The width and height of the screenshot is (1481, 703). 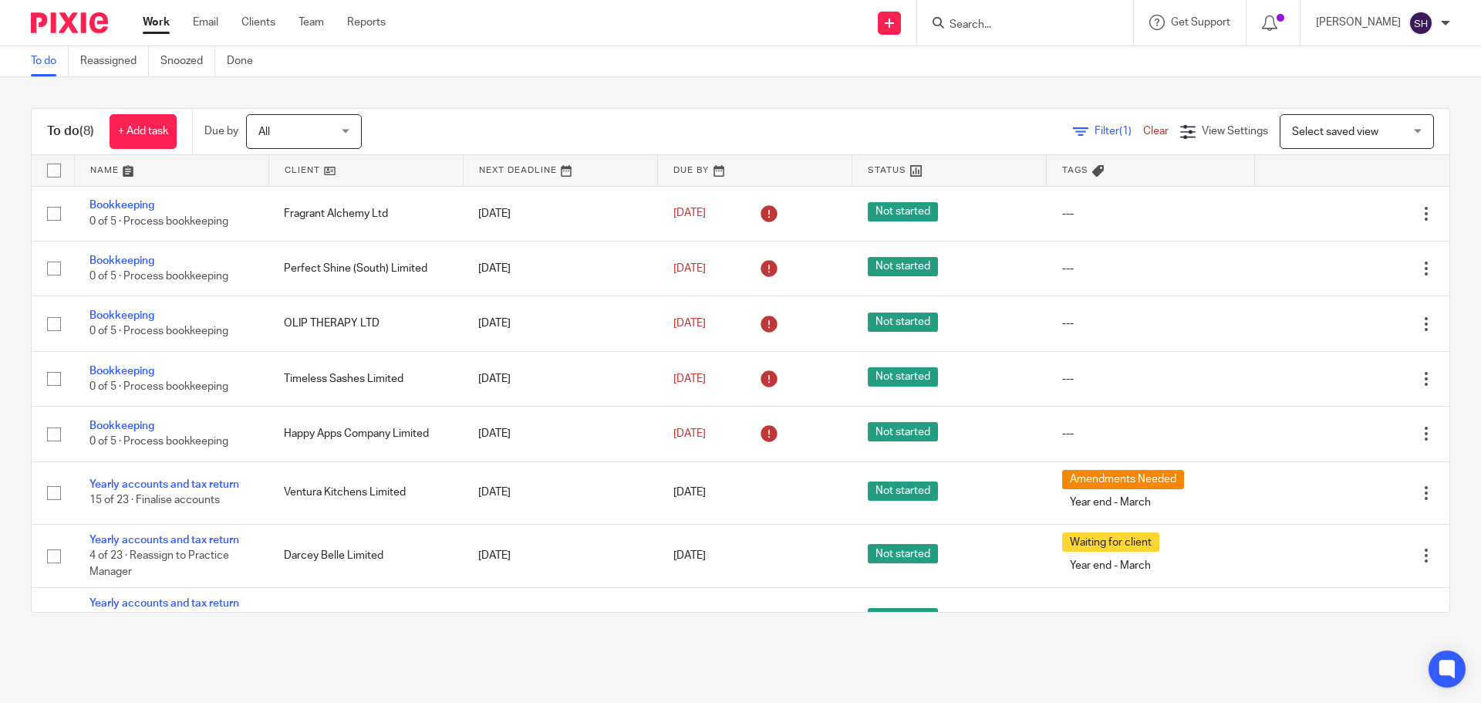 I want to click on a: To do, so click(x=49, y=61).